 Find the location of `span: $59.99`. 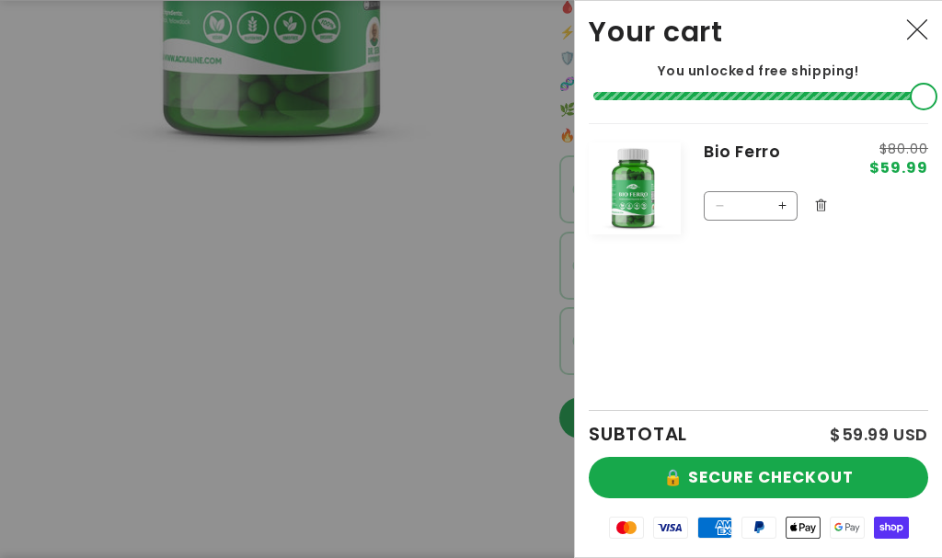

span: $59.99 is located at coordinates (899, 168).